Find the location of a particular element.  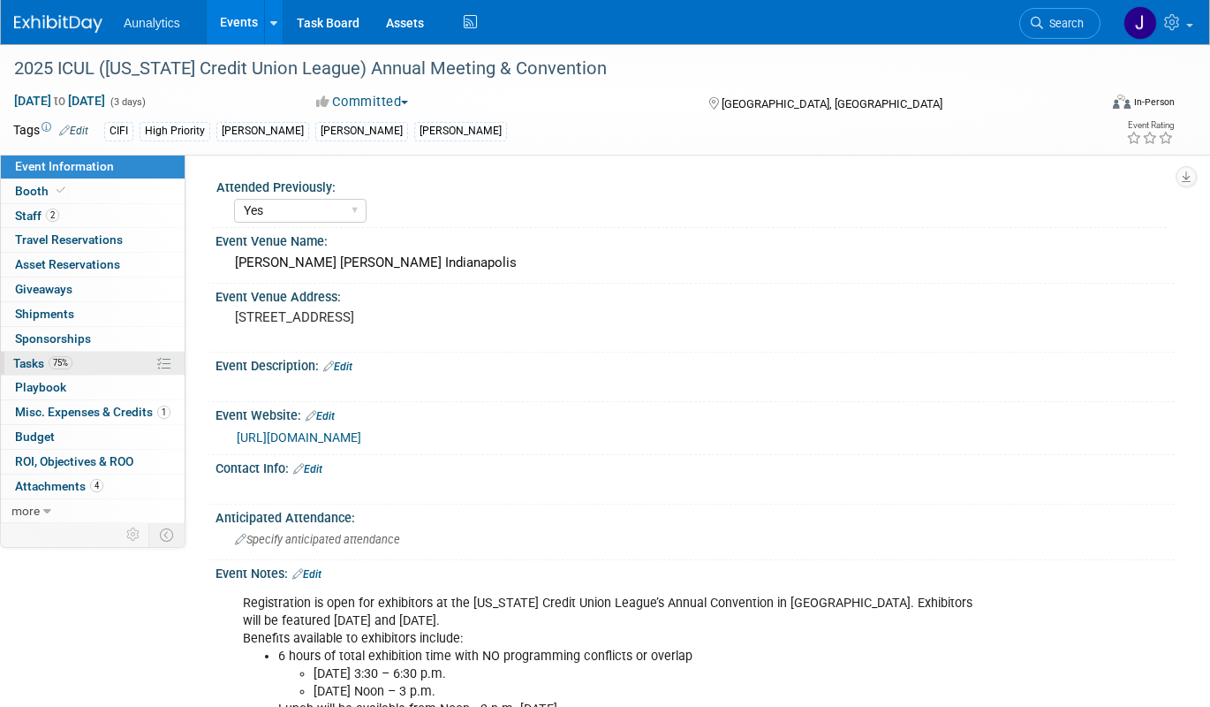

span: 1 is located at coordinates (163, 412).